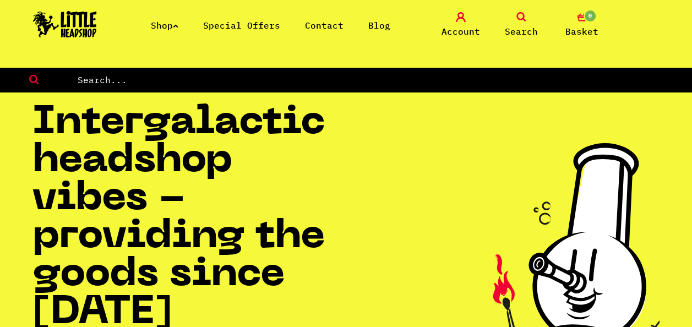  I want to click on a: Special Offers, so click(242, 25).